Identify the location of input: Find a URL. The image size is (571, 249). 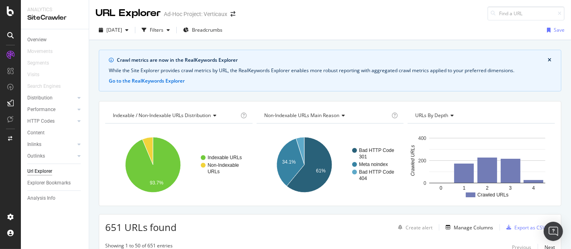
(526, 13).